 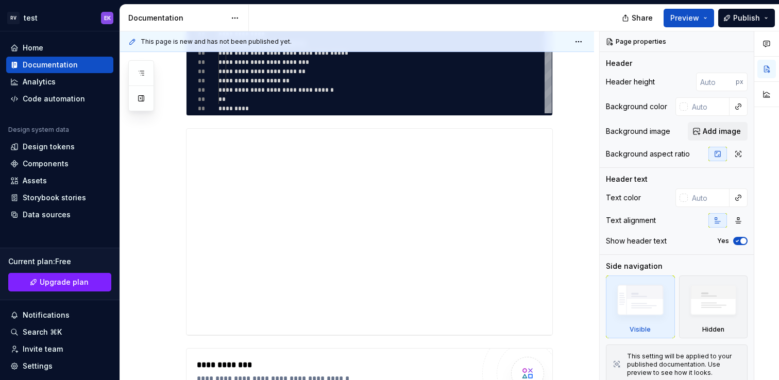 What do you see at coordinates (46, 215) in the screenshot?
I see `div: Data sources` at bounding box center [46, 215].